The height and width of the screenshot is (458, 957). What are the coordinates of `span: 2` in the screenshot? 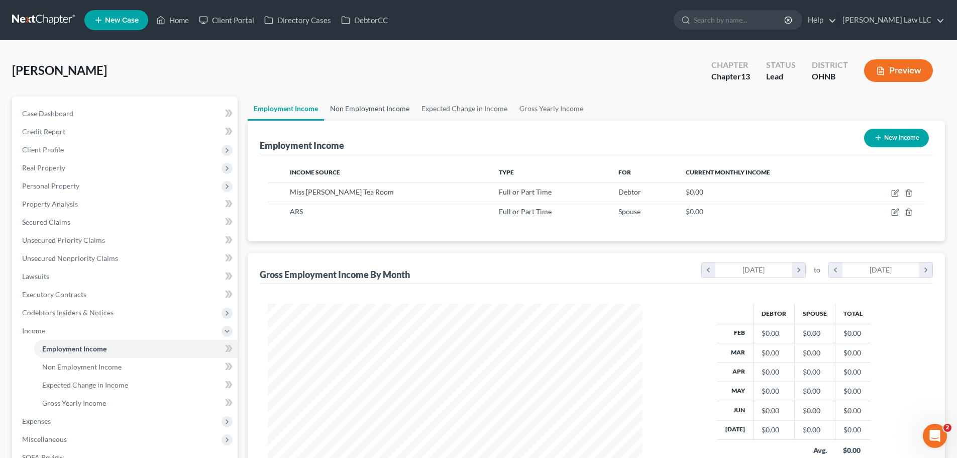 It's located at (947, 428).